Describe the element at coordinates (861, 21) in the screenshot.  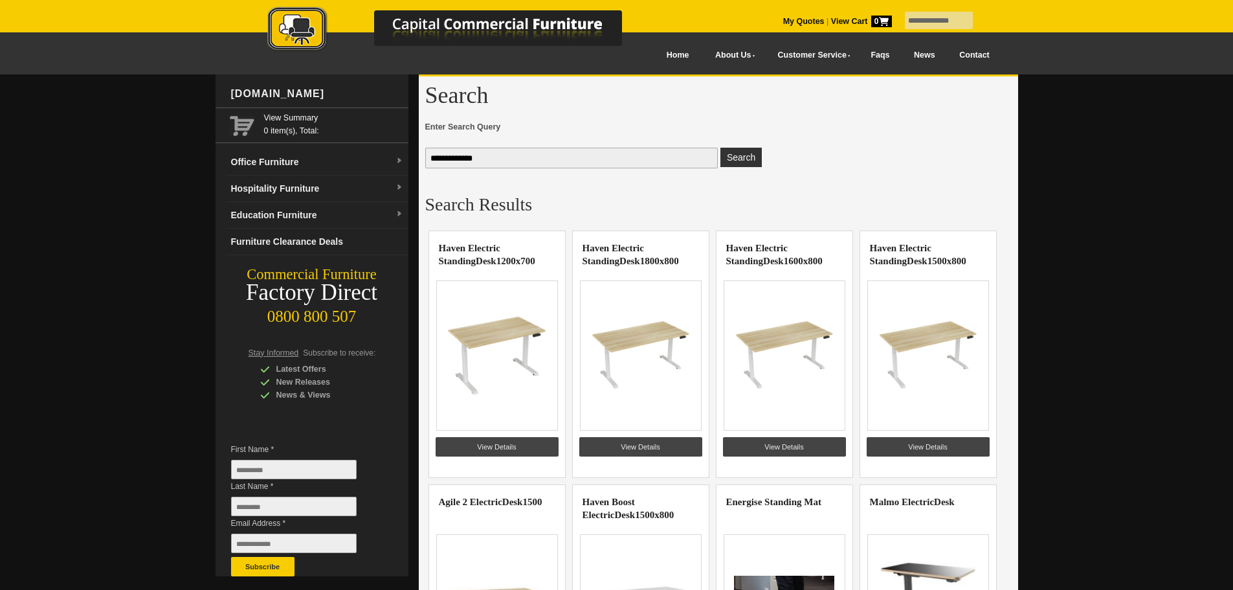
I see `strong: View Cart` at that location.